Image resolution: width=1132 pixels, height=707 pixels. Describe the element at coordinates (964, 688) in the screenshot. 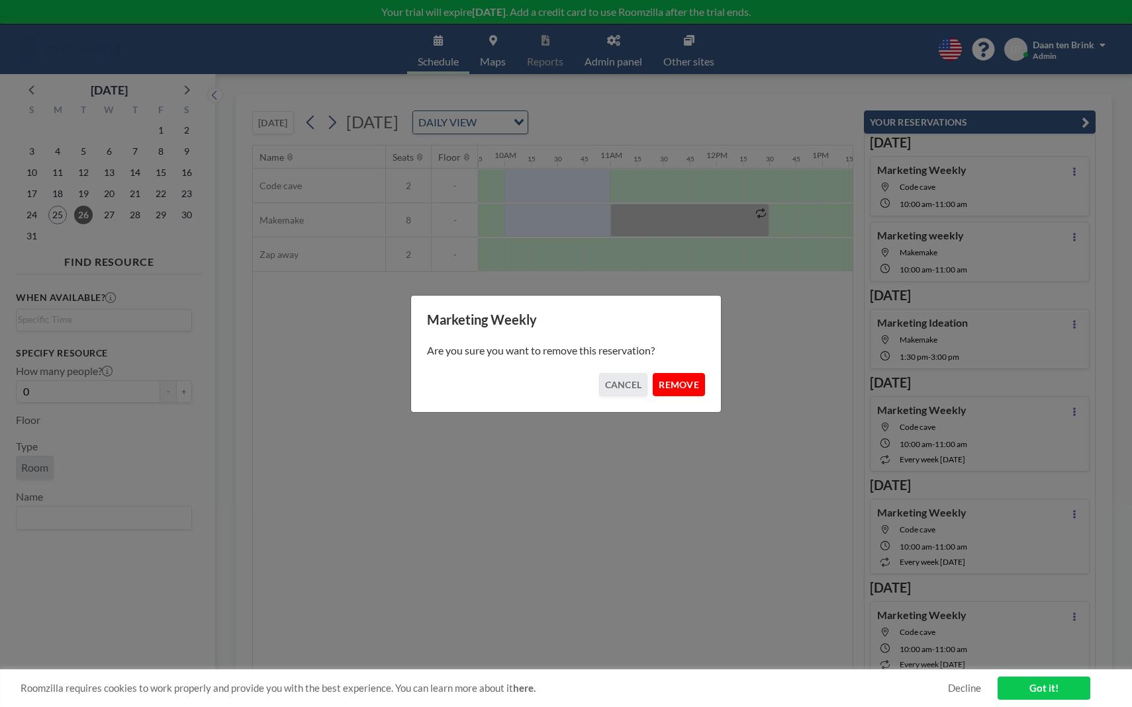

I see `a: Decline` at that location.